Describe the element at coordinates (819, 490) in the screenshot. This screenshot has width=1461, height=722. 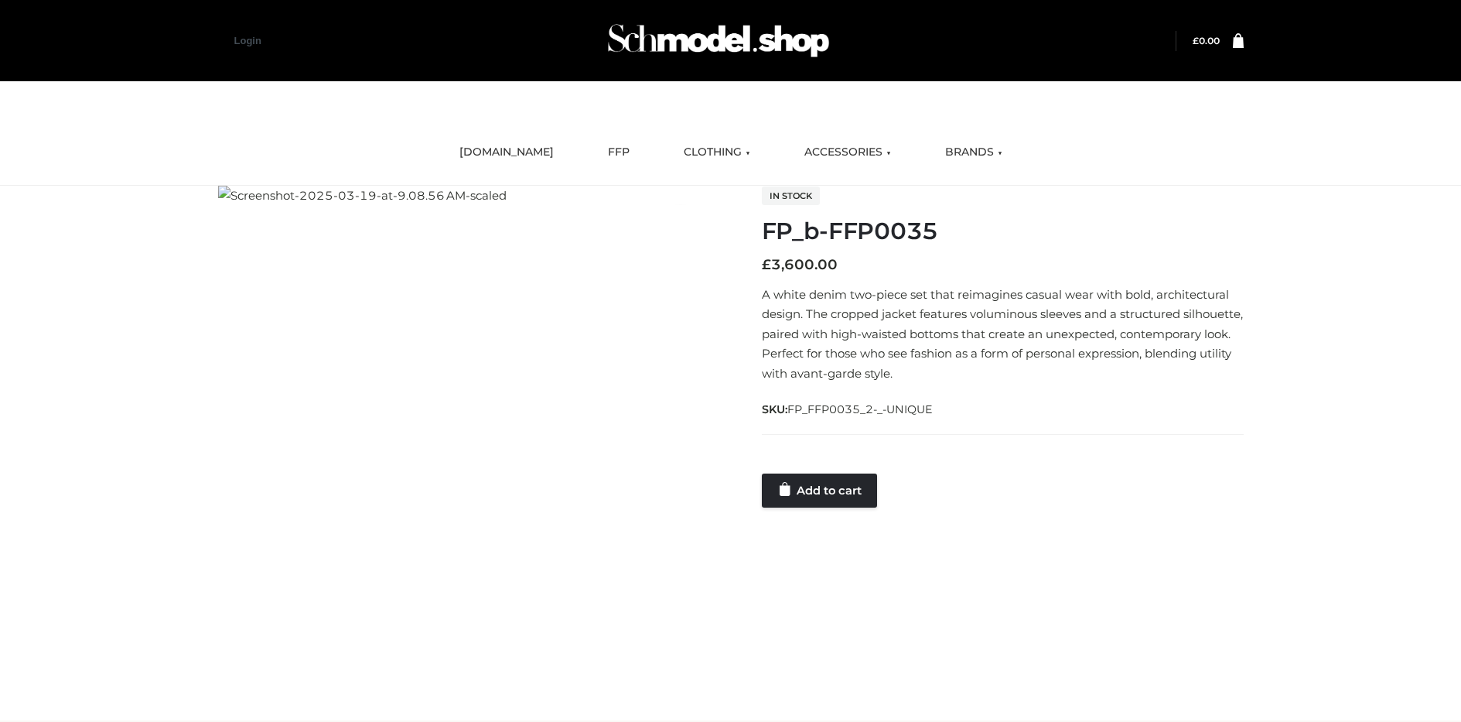
I see `a: Add to cart` at that location.